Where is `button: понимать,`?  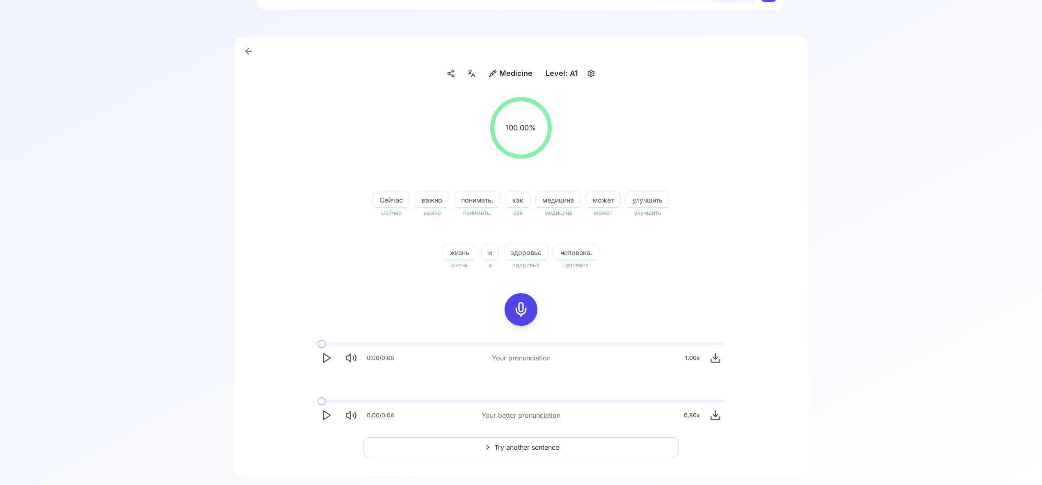
button: понимать, is located at coordinates (477, 200).